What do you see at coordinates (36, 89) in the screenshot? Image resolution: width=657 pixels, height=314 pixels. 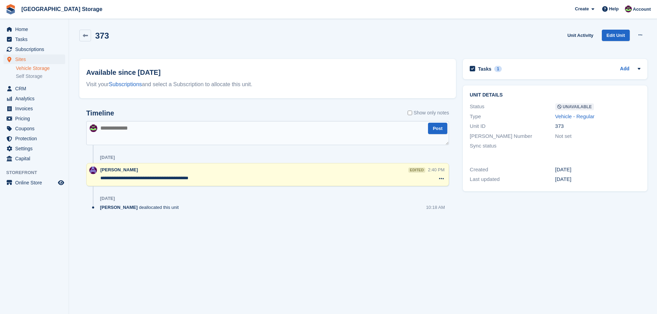 I see `span: CRM` at bounding box center [36, 89].